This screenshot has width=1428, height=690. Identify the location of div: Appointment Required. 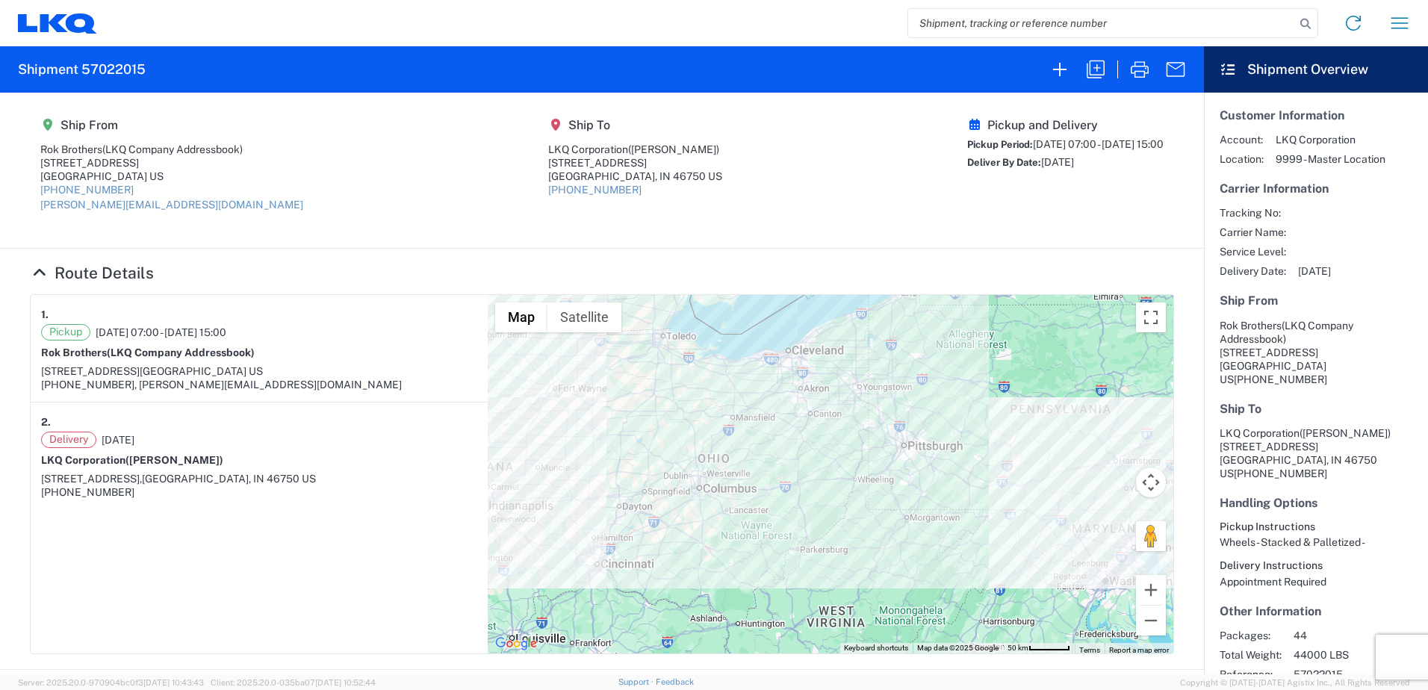
(1316, 582).